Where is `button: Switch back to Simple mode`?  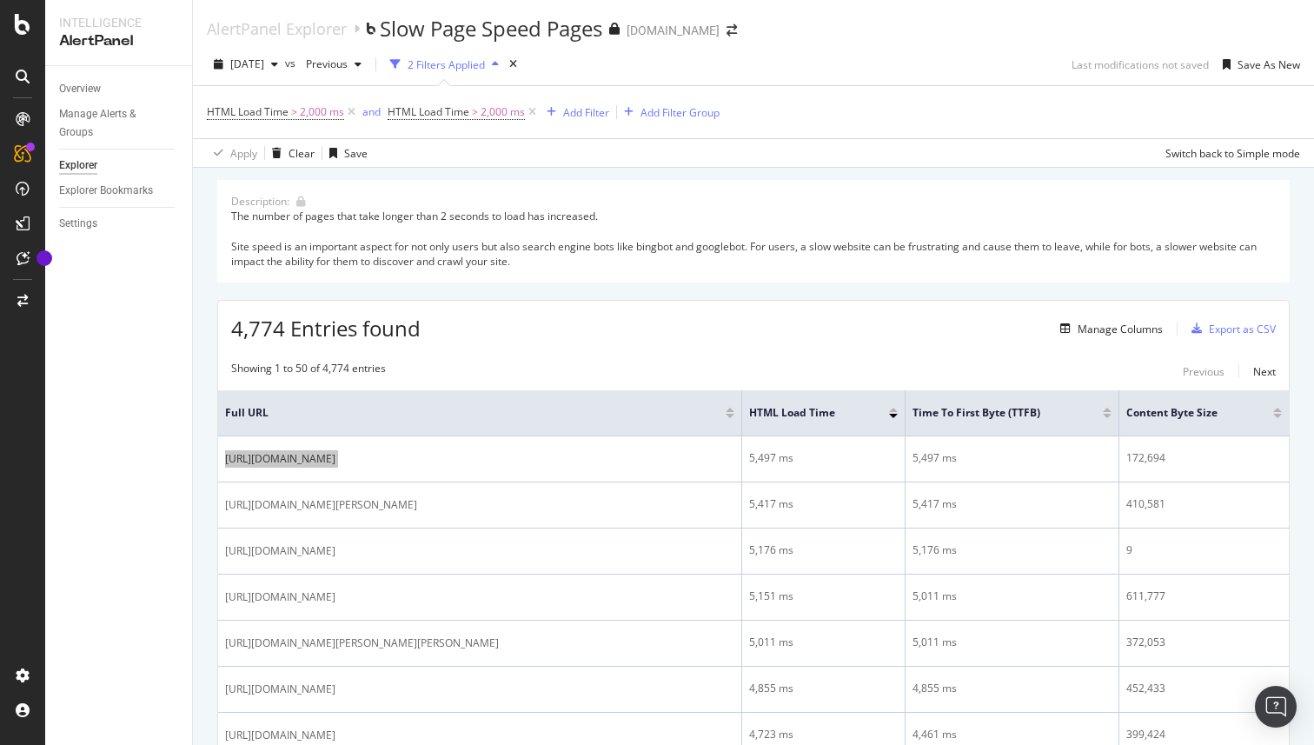 button: Switch back to Simple mode is located at coordinates (1229, 153).